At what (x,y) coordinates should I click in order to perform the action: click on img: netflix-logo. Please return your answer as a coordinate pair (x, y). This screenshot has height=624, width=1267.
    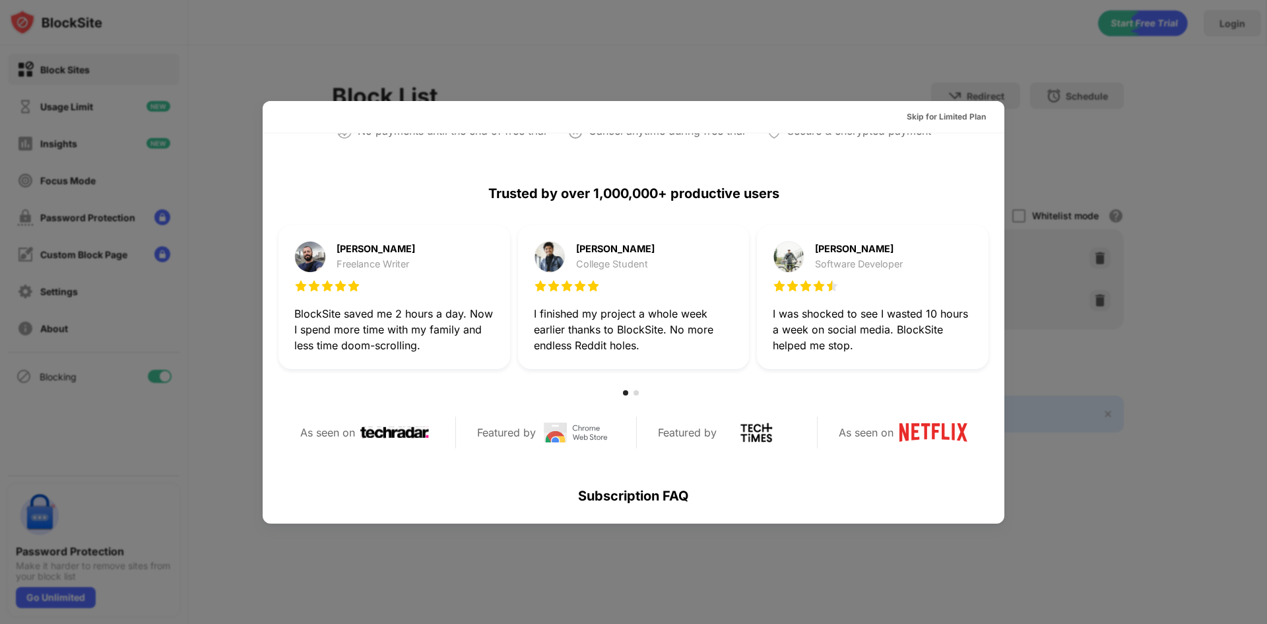
    Looking at the image, I should click on (933, 432).